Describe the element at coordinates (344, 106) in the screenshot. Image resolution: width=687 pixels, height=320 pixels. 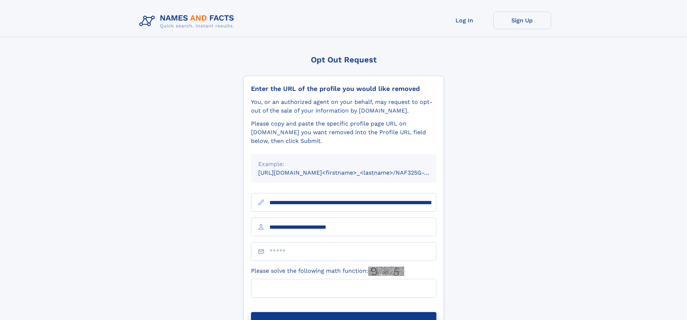
I see `div: You, or an authorized agent on your behalf, may request to opt-out of the sale of your informatio...` at that location.